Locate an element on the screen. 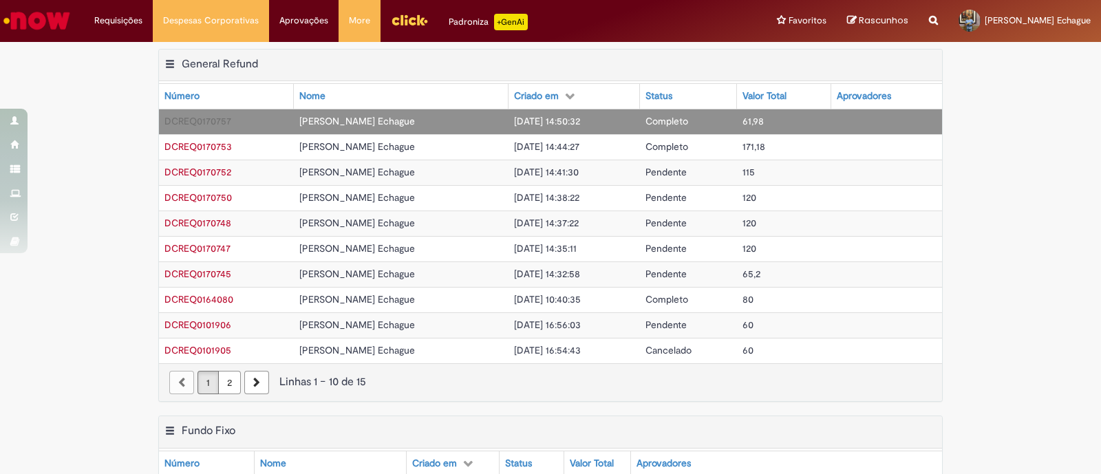  span: DCREQ0170752 is located at coordinates (197, 172).